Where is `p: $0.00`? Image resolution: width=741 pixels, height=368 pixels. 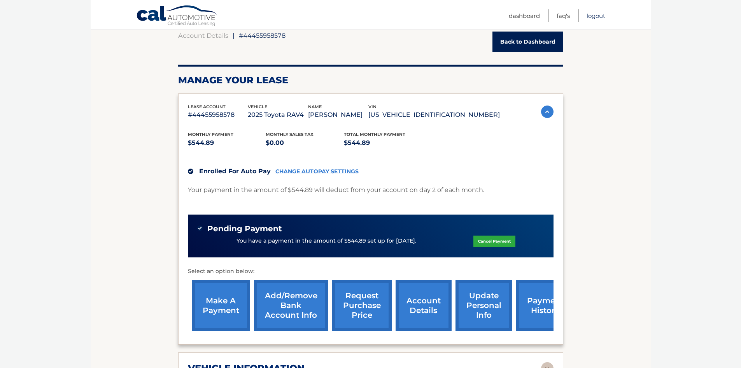
p: $0.00 is located at coordinates (305, 143).